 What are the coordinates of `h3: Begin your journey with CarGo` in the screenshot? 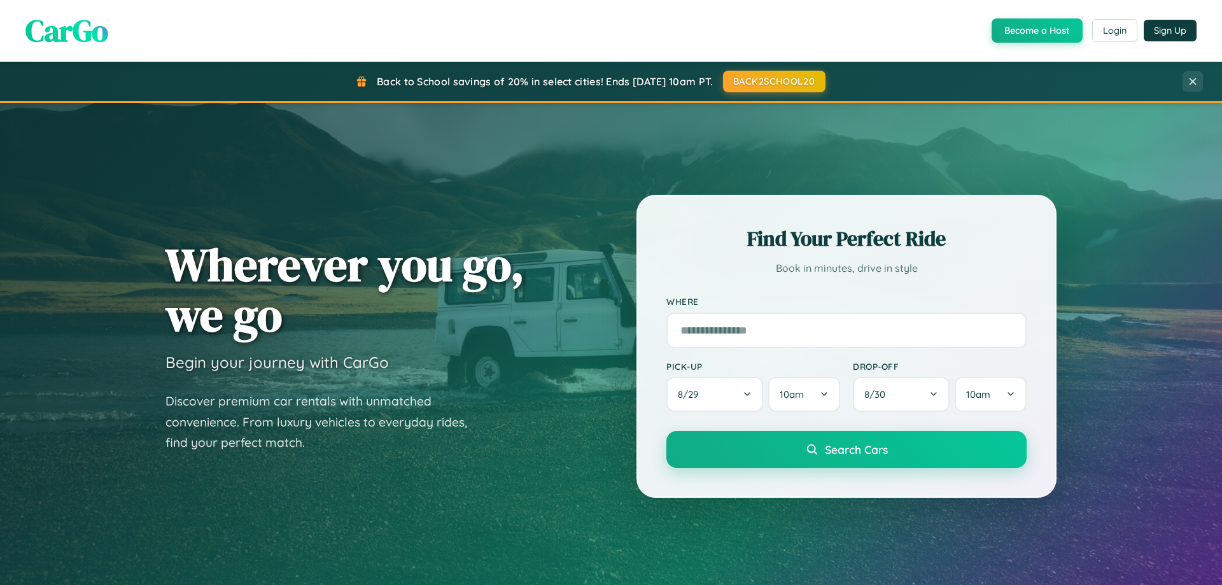 It's located at (277, 362).